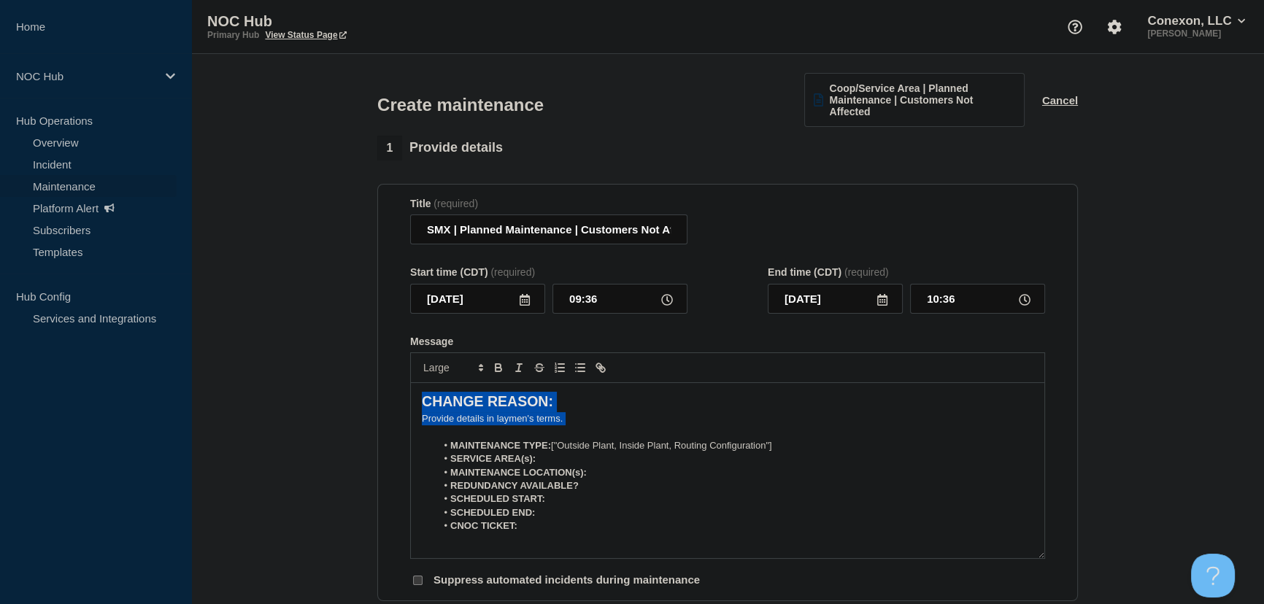 The height and width of the screenshot is (604, 1264). I want to click on div: Provide details, so click(440, 148).